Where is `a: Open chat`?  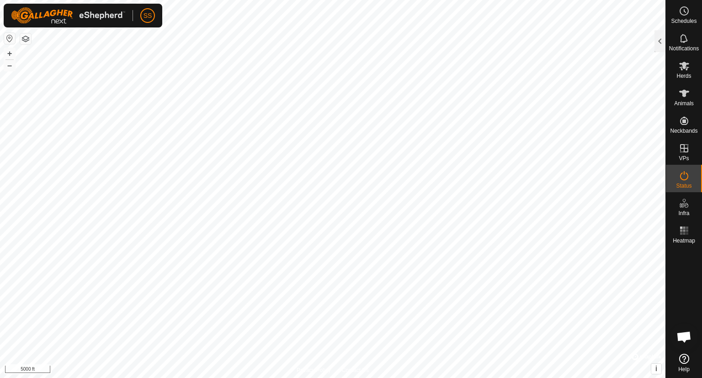
a: Open chat is located at coordinates (685, 337).